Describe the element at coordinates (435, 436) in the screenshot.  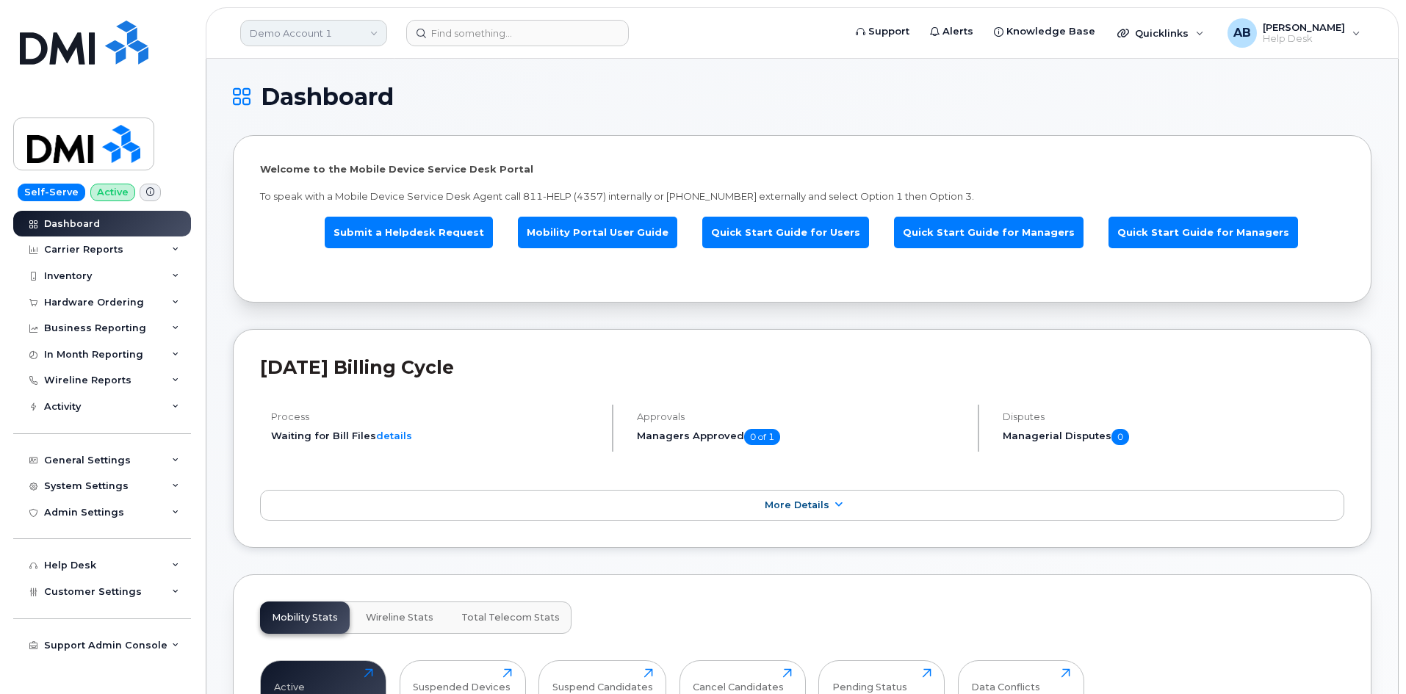
I see `li: Waiting for Bill Files` at that location.